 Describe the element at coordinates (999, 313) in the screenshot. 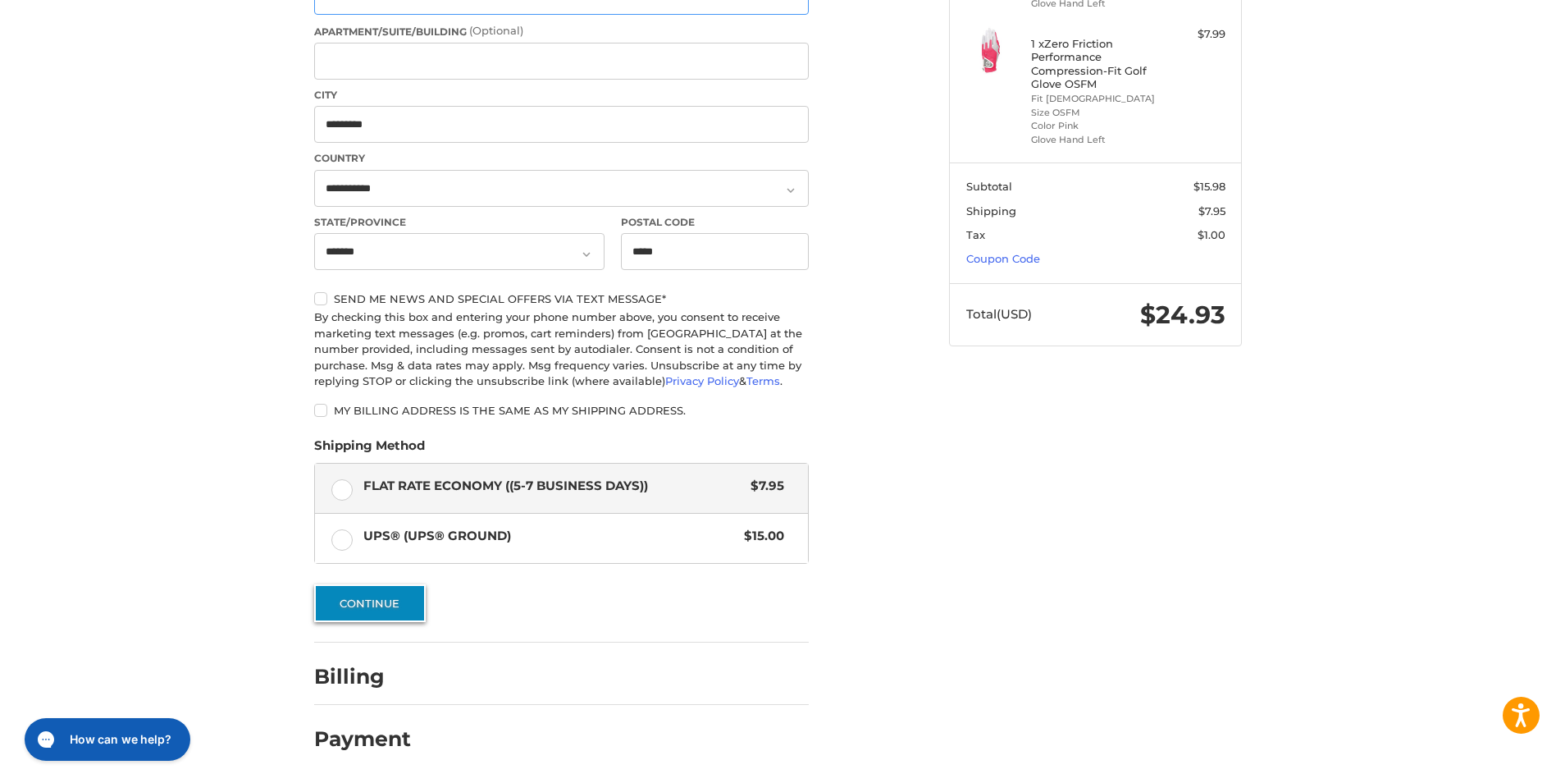

I see `span: Total (USD)` at that location.